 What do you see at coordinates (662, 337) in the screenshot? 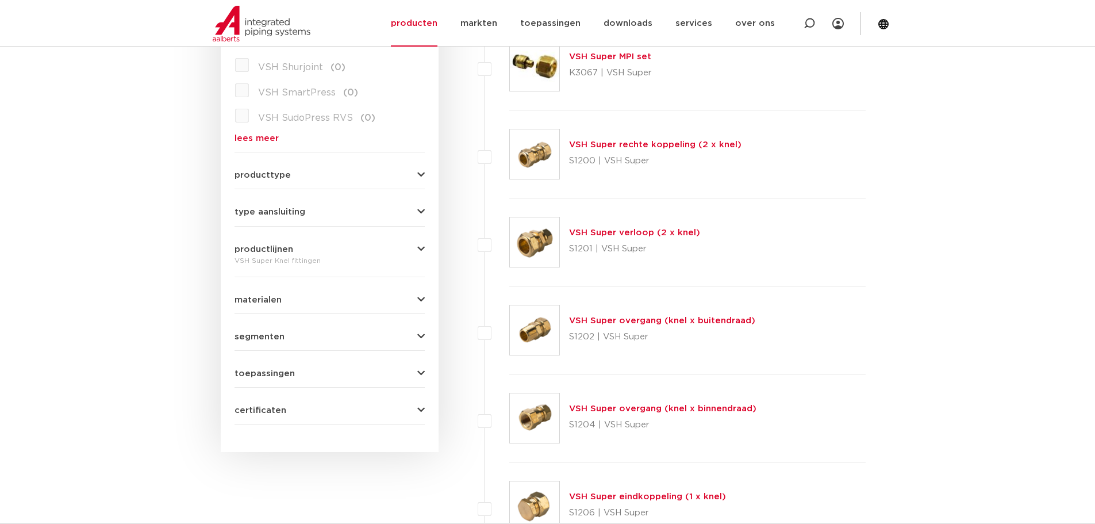
I see `p: S1202 | VSH Super` at bounding box center [662, 337].